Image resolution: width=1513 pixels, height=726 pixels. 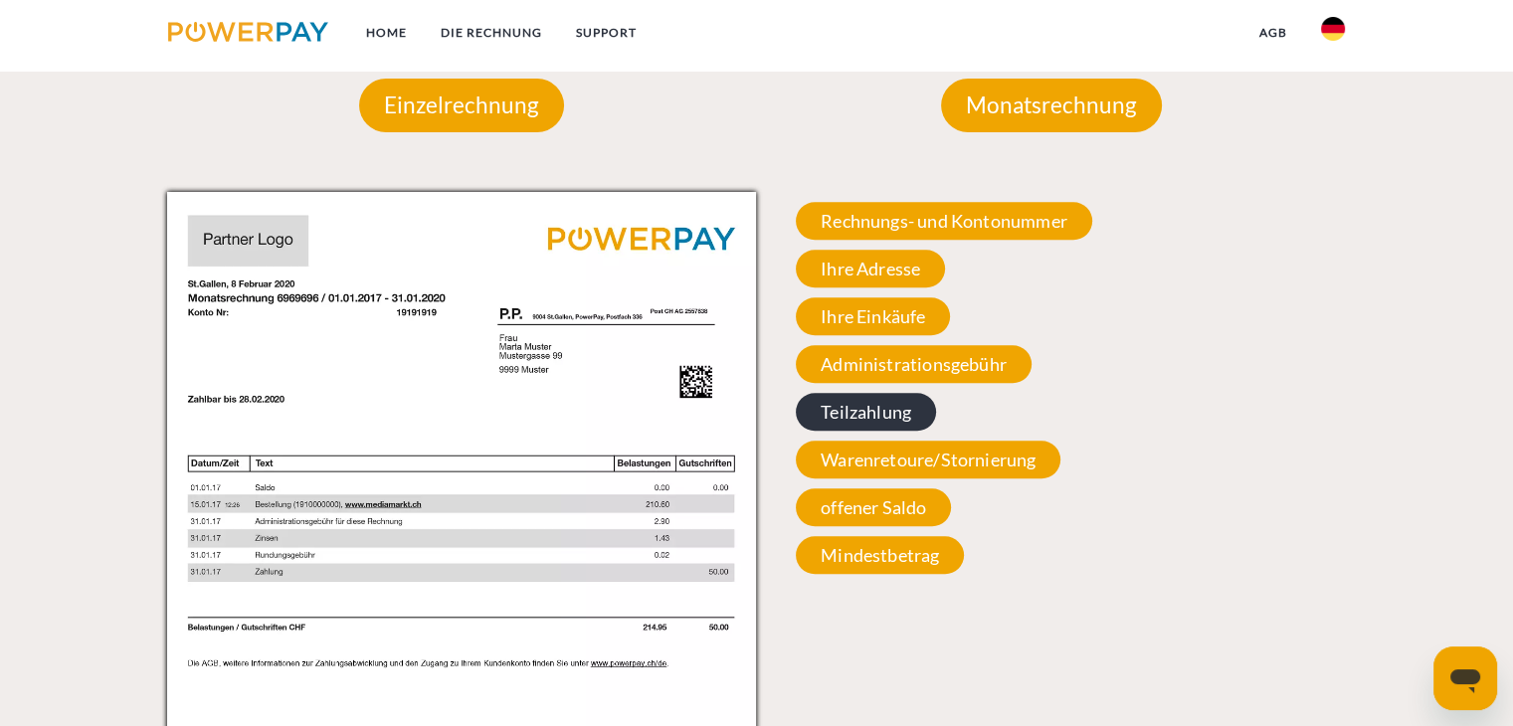 I want to click on a: agb, so click(x=1273, y=33).